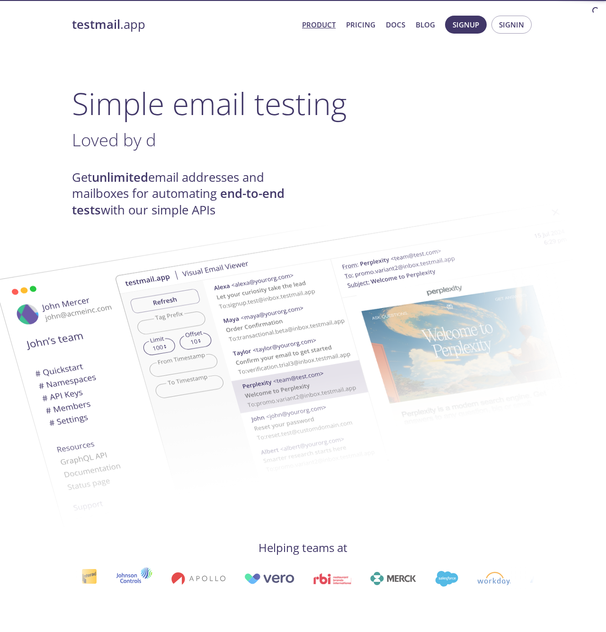 Image resolution: width=606 pixels, height=632 pixels. Describe the element at coordinates (511, 25) in the screenshot. I see `button: Signin` at that location.